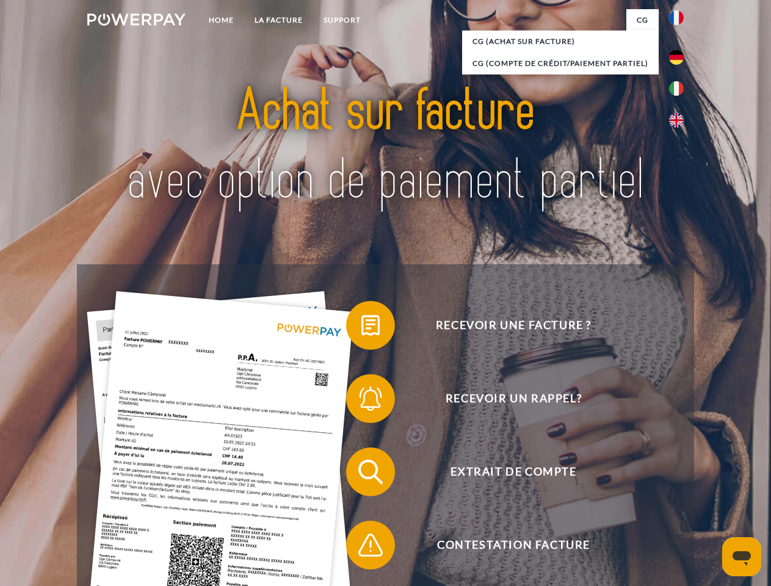 Image resolution: width=771 pixels, height=586 pixels. What do you see at coordinates (560, 63) in the screenshot?
I see `a: CG (Compte de crédit/paiement partiel)` at bounding box center [560, 63].